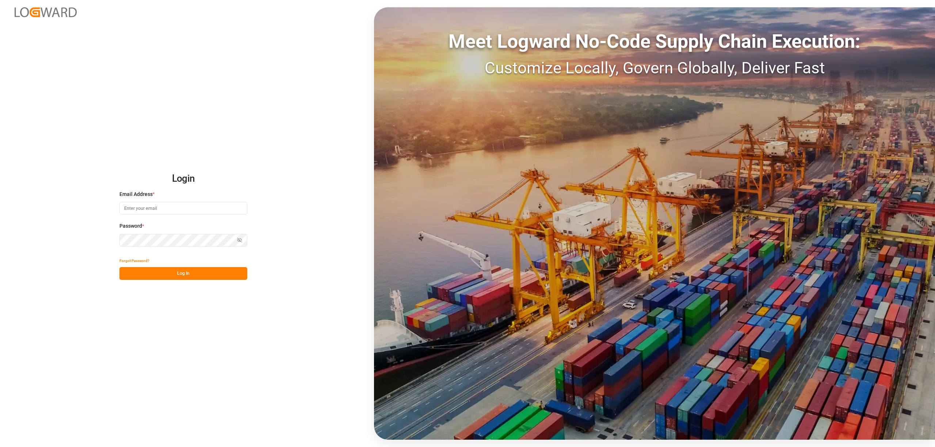 This screenshot has height=447, width=935. Describe the element at coordinates (131, 226) in the screenshot. I see `span: Password` at that location.